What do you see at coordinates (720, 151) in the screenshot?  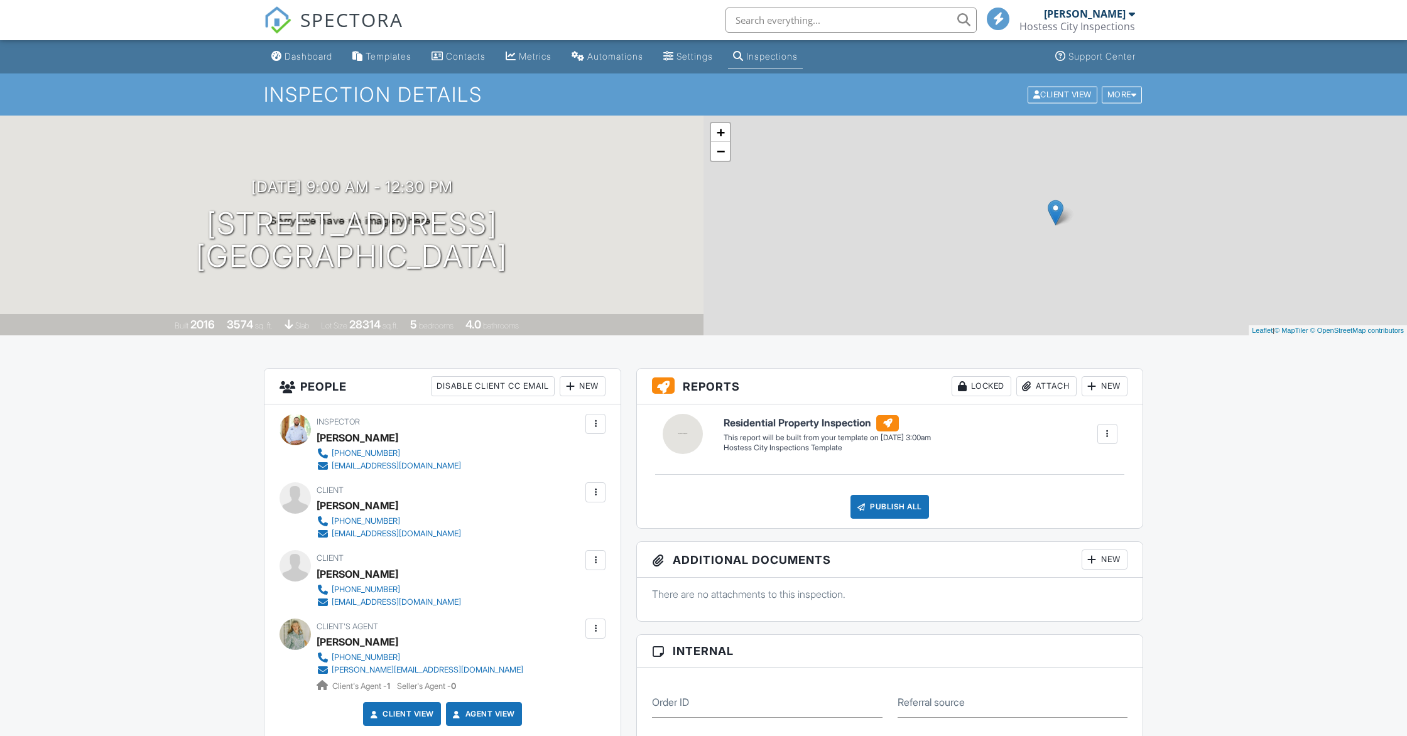 I see `a: Zoom out` at bounding box center [720, 151].